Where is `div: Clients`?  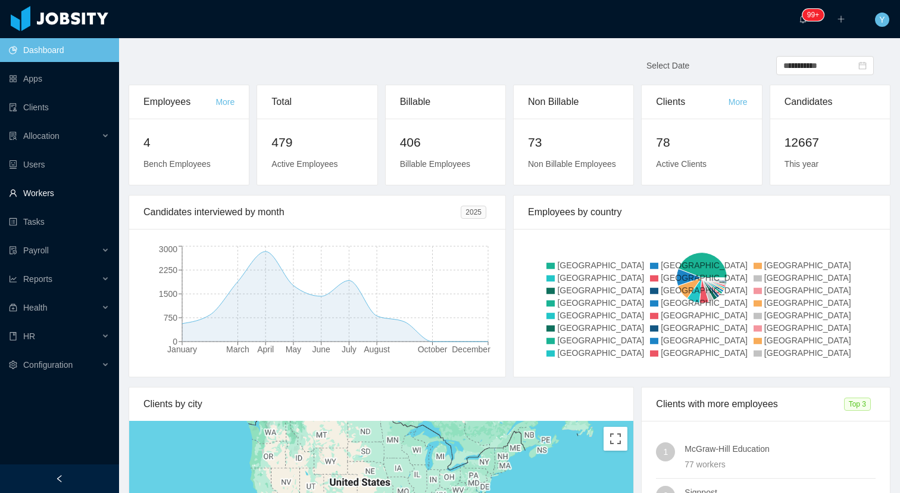
div: Clients is located at coordinates (692, 102).